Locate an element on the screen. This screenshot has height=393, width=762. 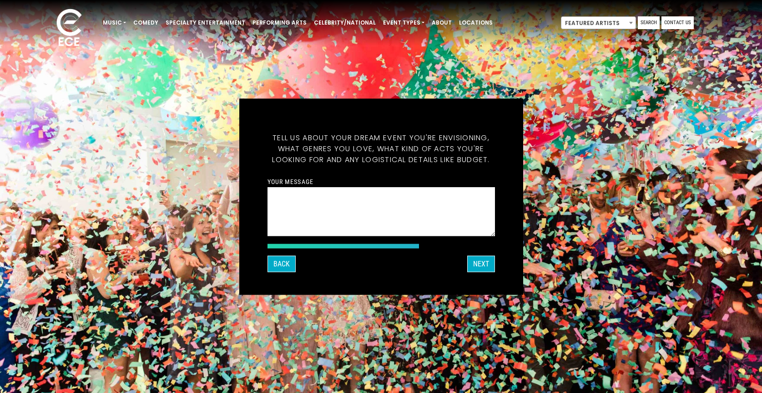
a: Event Types is located at coordinates (404, 23).